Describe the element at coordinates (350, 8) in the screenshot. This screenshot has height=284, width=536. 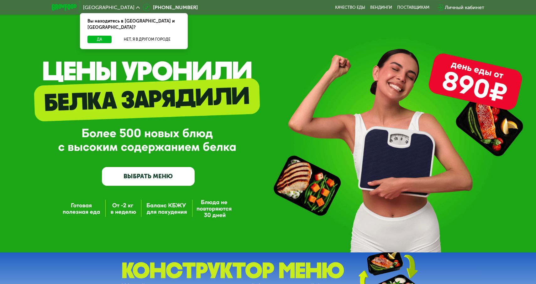
I see `a: Качество еды` at that location.